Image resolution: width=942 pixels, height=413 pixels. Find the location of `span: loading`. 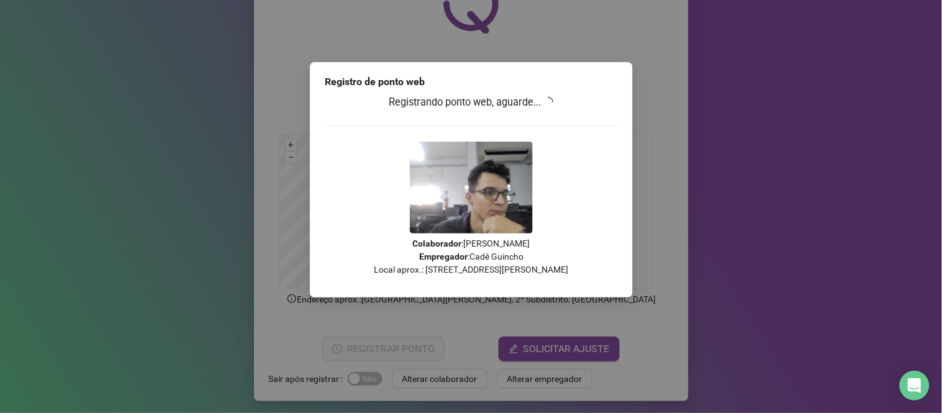

span: loading is located at coordinates (549, 102).